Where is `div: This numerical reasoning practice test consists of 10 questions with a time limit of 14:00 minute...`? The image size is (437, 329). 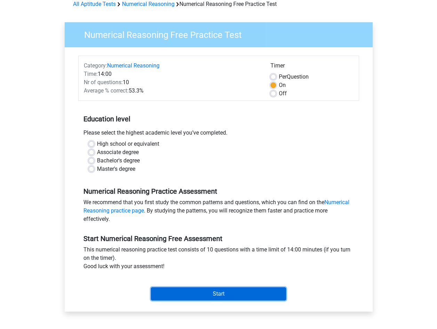
div: This numerical reasoning practice test consists of 10 questions with a time limit of 14:00 minute... is located at coordinates (219, 259).